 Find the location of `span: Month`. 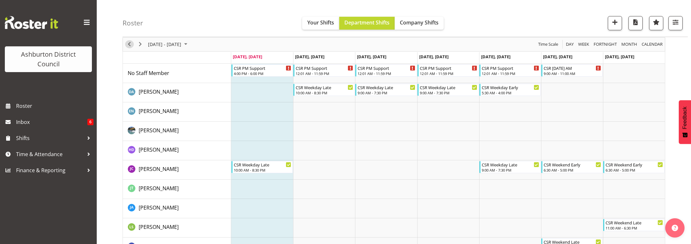

span: Month is located at coordinates (629, 44).